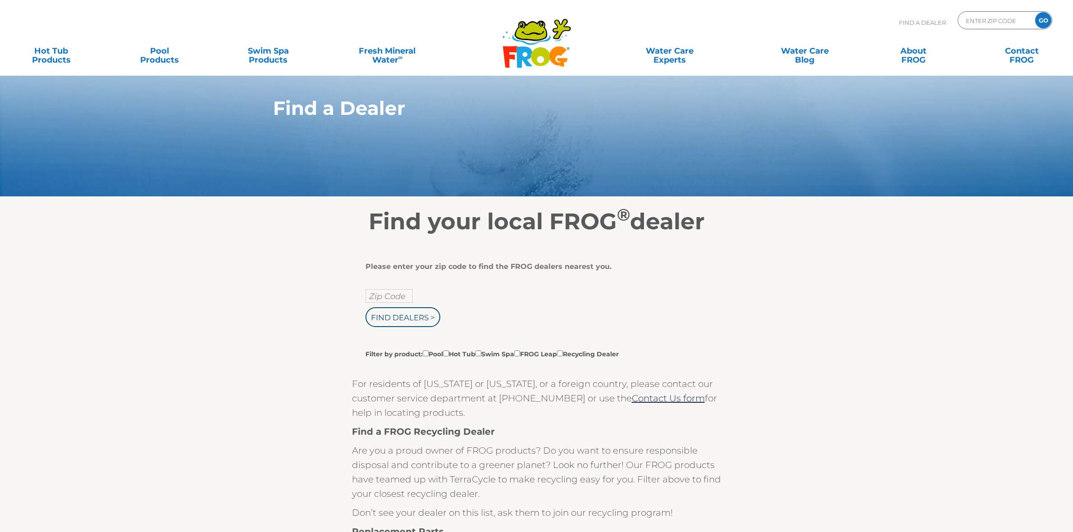  What do you see at coordinates (423, 432) in the screenshot?
I see `strong: Find a FROG Recycling Dealer` at bounding box center [423, 432].